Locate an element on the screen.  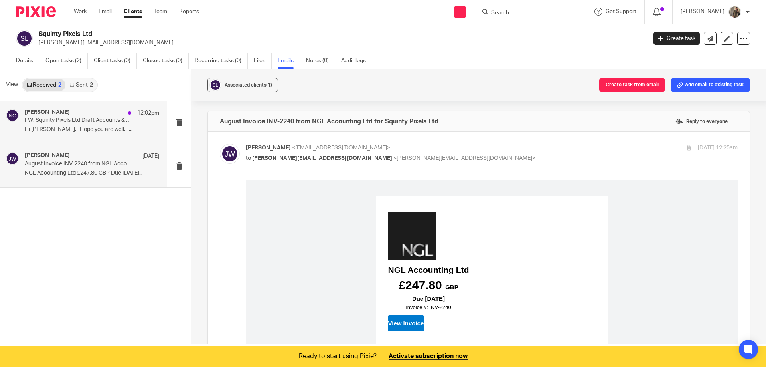
a: Files is located at coordinates (263, 61).